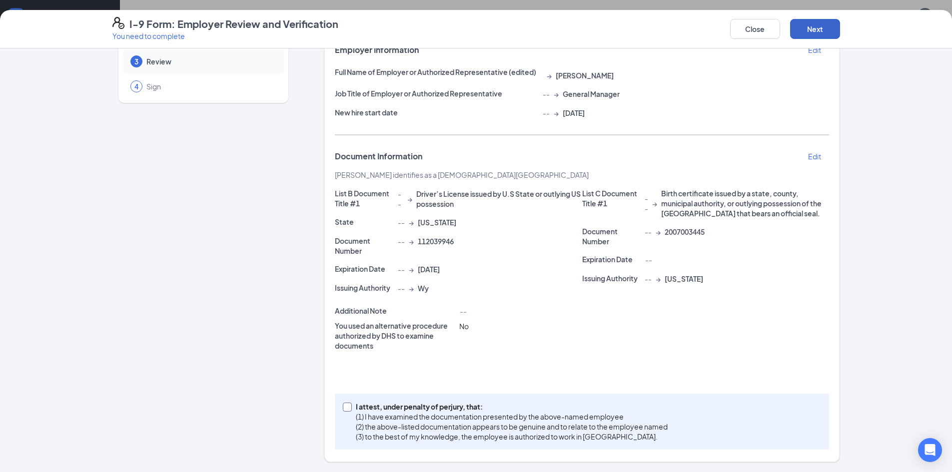  Describe the element at coordinates (210, 86) in the screenshot. I see `span: Sign` at that location.